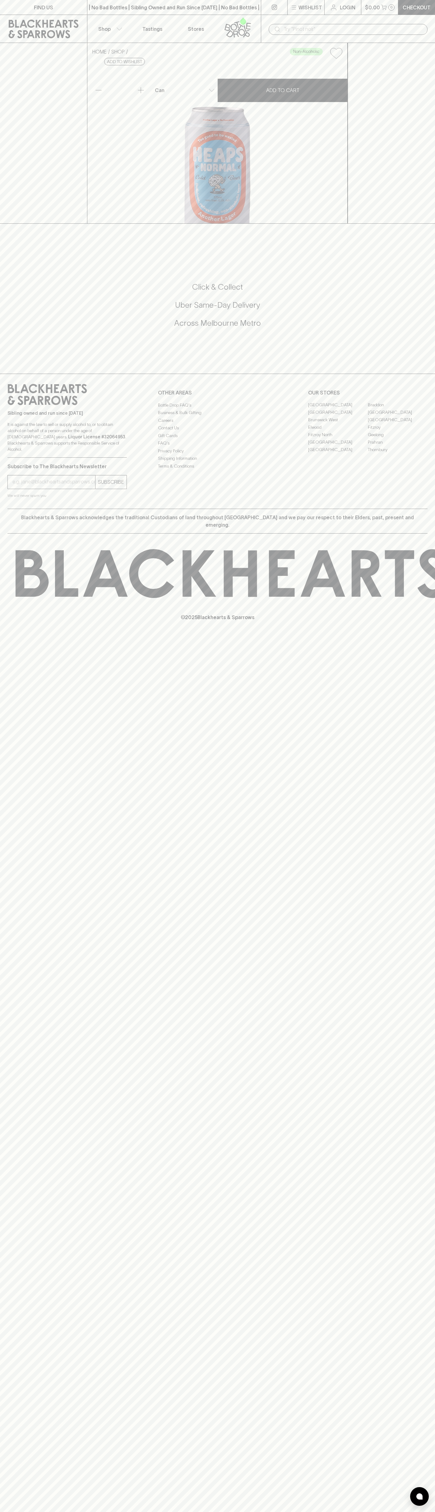  Describe the element at coordinates (338, 420) in the screenshot. I see `a: Brunswick West` at that location.